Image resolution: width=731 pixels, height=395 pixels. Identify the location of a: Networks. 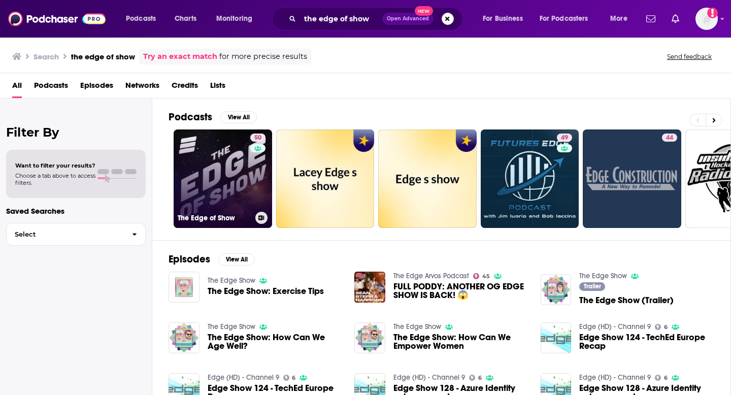
(142, 87).